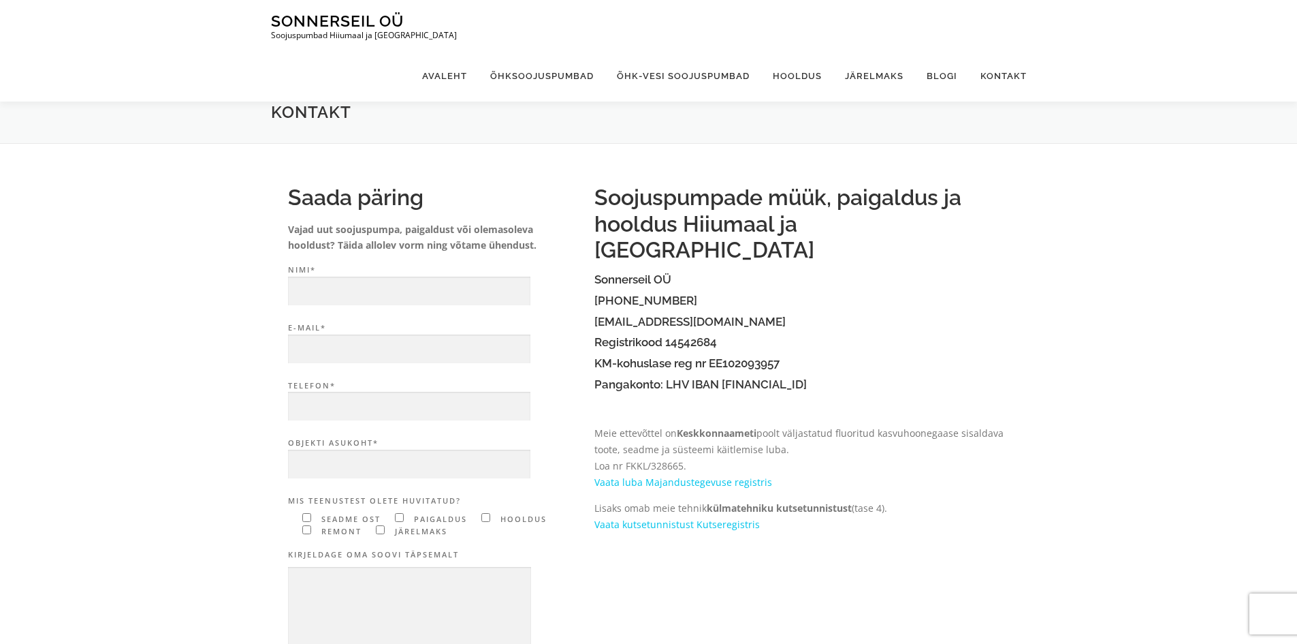 The height and width of the screenshot is (644, 1297). Describe the element at coordinates (439, 518) in the screenshot. I see `span: paigaldus` at that location.